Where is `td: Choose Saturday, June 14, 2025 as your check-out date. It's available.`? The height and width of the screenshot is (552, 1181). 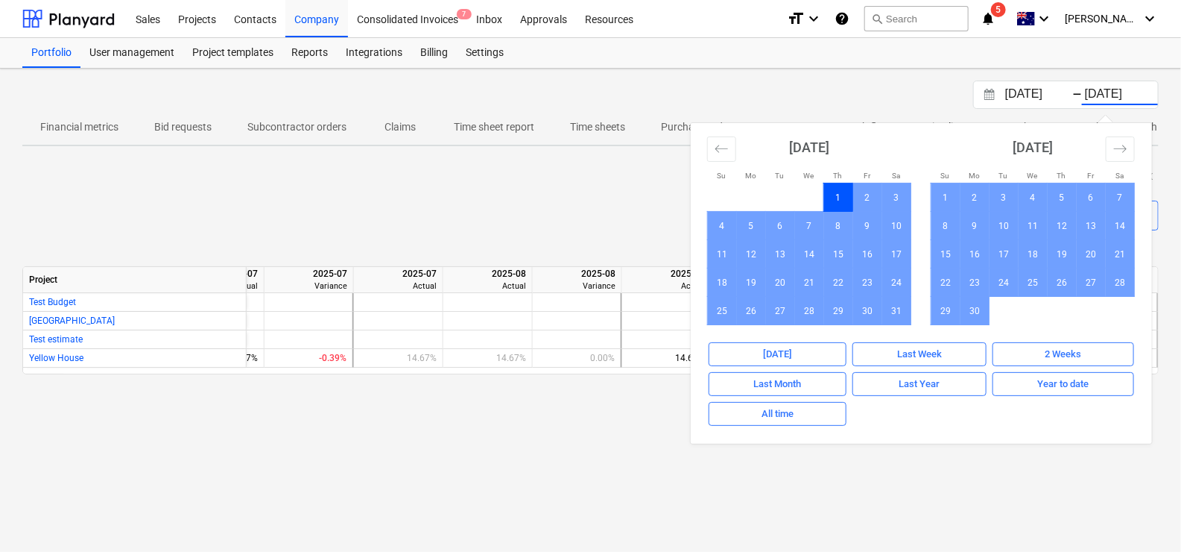
td: Choose Saturday, June 14, 2025 as your check-out date. It's available. is located at coordinates (1120, 226).